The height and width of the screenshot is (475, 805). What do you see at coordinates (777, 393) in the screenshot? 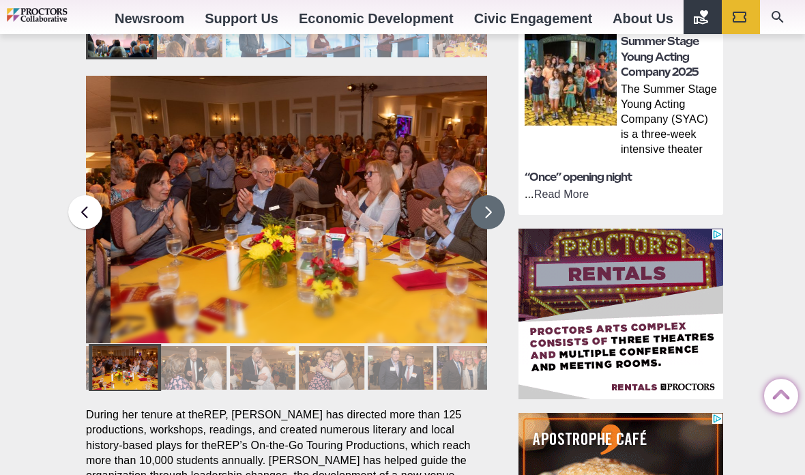
I see `a: Back to Top` at bounding box center [777, 393].